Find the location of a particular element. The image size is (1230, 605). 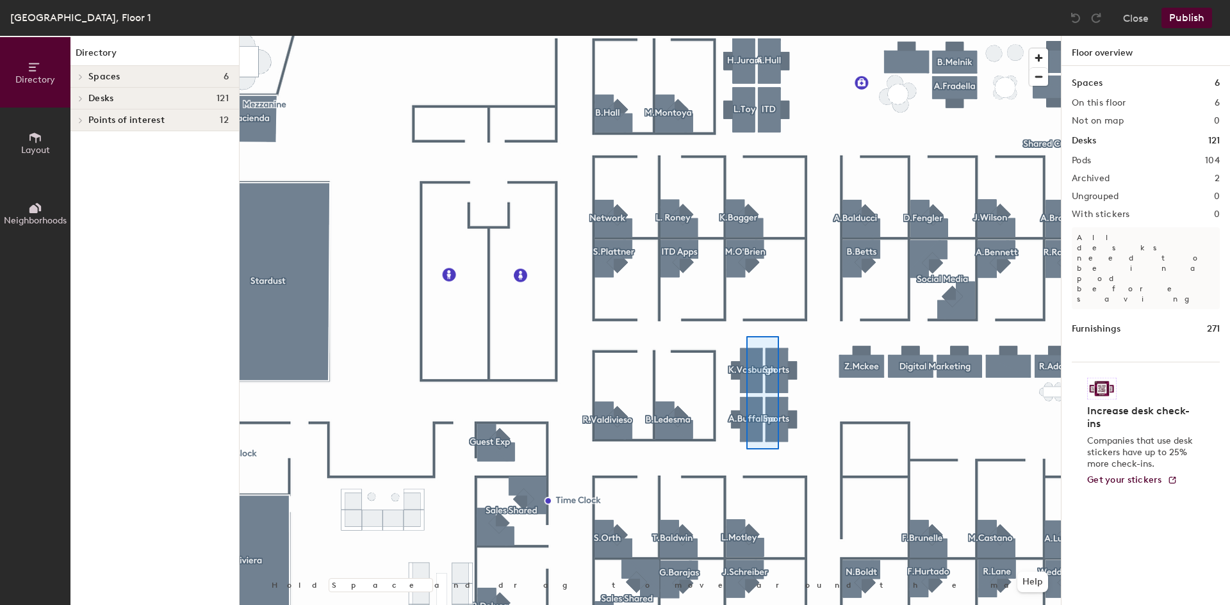

span: 121 is located at coordinates (222, 99).